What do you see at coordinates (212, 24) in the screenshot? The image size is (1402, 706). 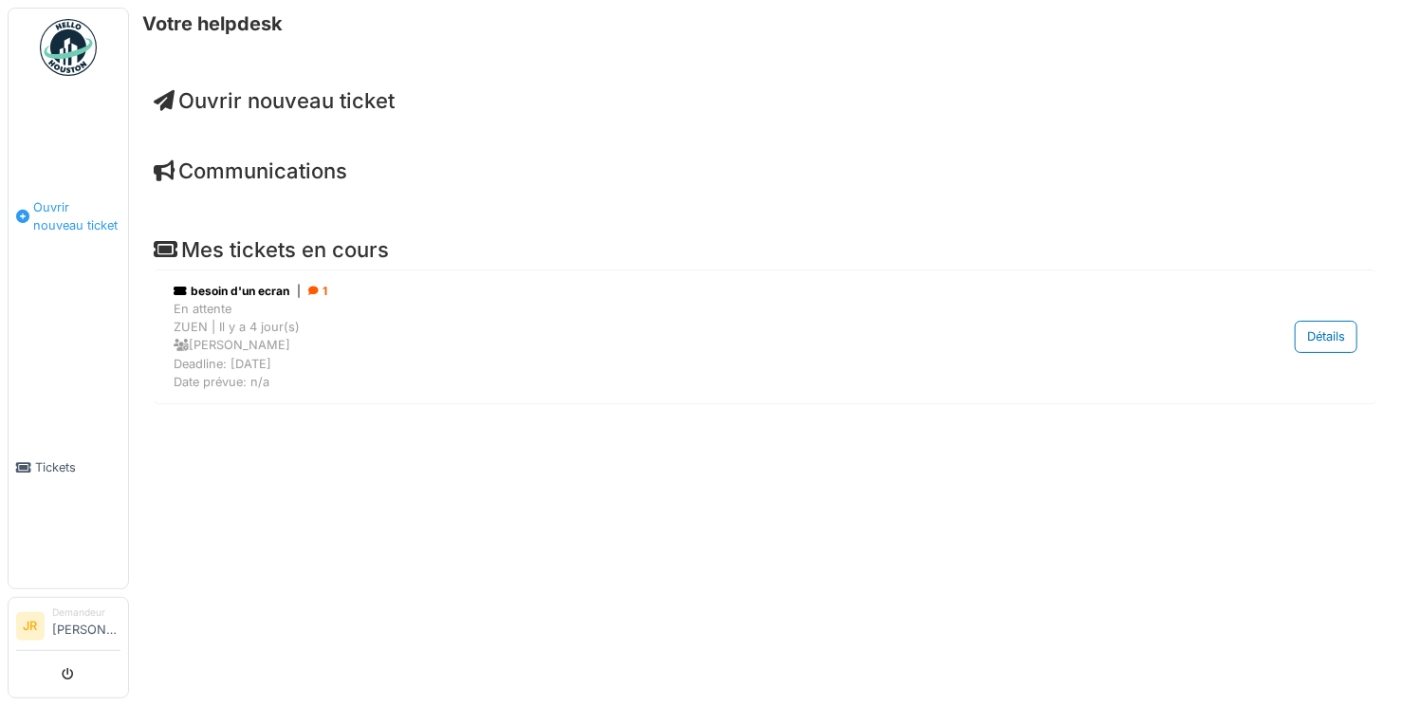 I see `h6: Votre helpdesk` at bounding box center [212, 24].